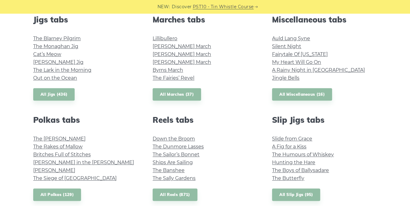 The height and width of the screenshot is (206, 410). I want to click on a: All Slip Jigs (95), so click(296, 195).